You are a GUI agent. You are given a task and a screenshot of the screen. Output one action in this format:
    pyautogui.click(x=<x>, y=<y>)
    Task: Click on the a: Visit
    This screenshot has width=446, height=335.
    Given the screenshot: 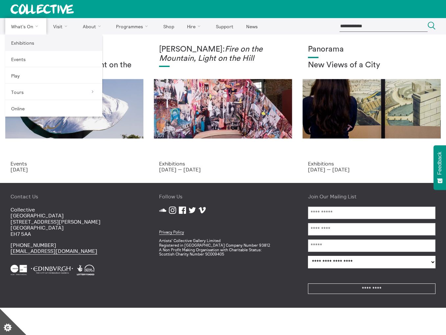 What is the action you would take?
    pyautogui.click(x=62, y=26)
    